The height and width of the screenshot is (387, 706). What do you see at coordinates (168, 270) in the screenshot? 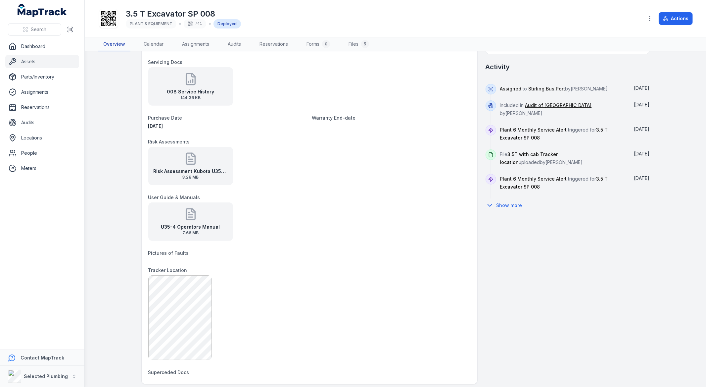
I see `span: Tracker Location` at bounding box center [168, 270].